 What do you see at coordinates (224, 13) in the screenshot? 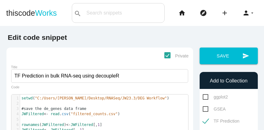
I see `i: add` at bounding box center [224, 13].